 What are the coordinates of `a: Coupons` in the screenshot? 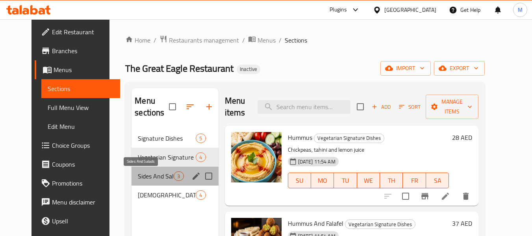 It's located at (78, 164).